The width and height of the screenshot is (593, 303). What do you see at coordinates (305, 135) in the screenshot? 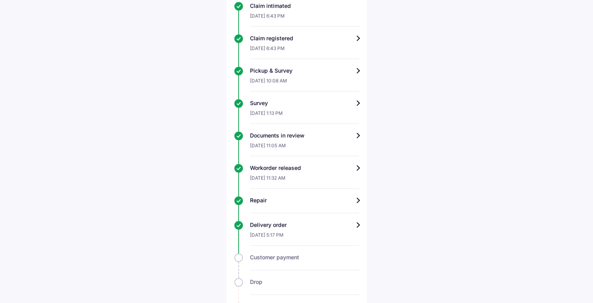
I see `div: Documents in review` at bounding box center [305, 135].